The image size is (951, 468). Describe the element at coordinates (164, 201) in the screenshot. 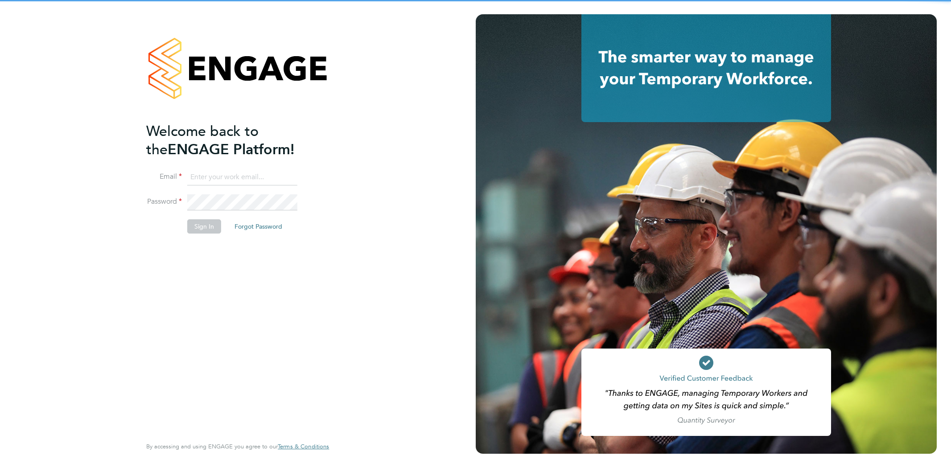

I see `label: Password` at that location.